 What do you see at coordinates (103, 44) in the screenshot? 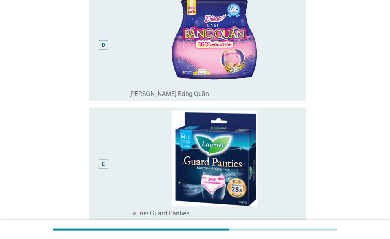
I see `div: D` at bounding box center [103, 44].